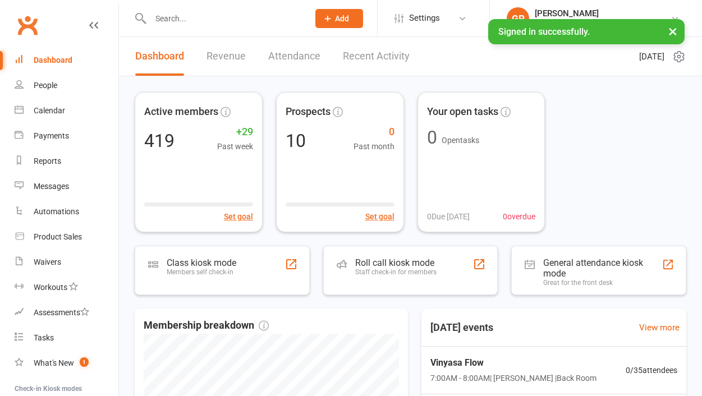 The height and width of the screenshot is (396, 702). I want to click on span: Open tasks, so click(460, 140).